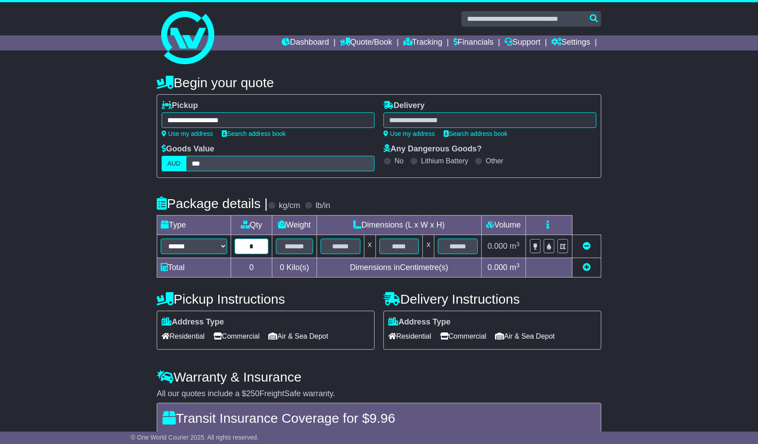 Image resolution: width=758 pixels, height=444 pixels. Describe the element at coordinates (251, 268) in the screenshot. I see `td: 0` at that location.